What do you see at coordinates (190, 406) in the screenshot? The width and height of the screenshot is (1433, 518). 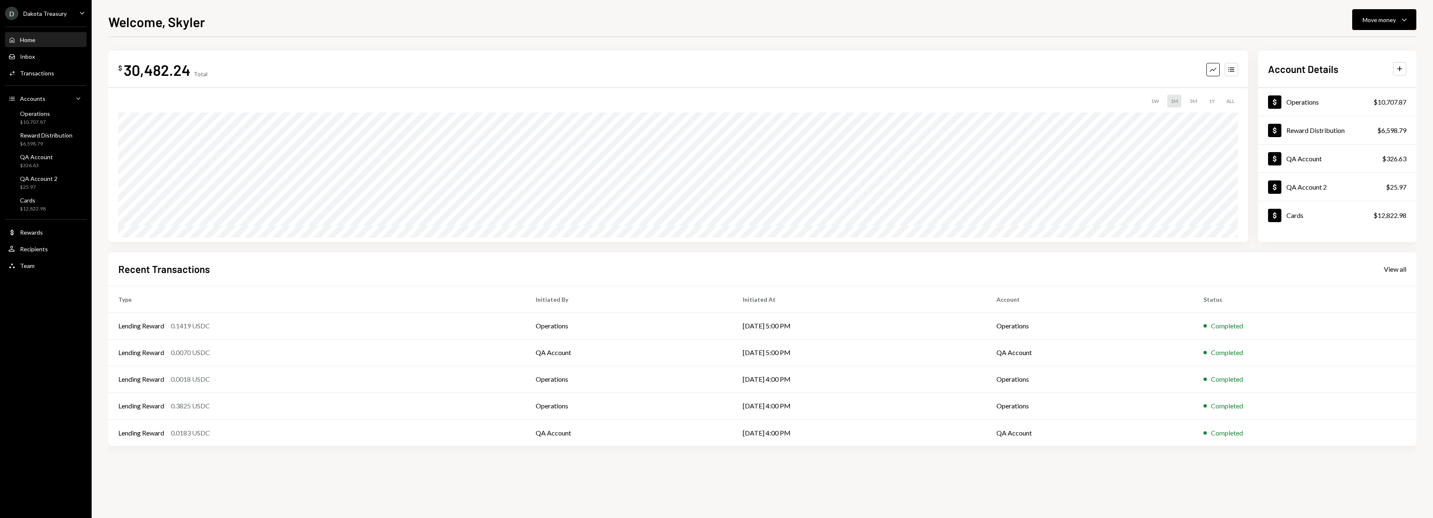 I see `div: 0.3825 USDC` at bounding box center [190, 406].